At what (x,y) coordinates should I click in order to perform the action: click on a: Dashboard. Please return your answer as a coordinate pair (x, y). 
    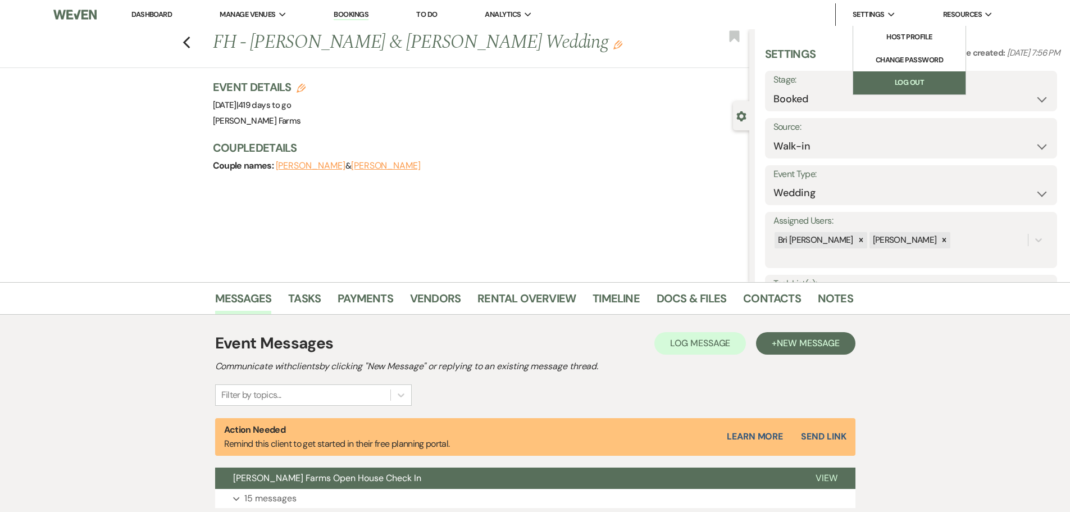
    Looking at the image, I should click on (152, 14).